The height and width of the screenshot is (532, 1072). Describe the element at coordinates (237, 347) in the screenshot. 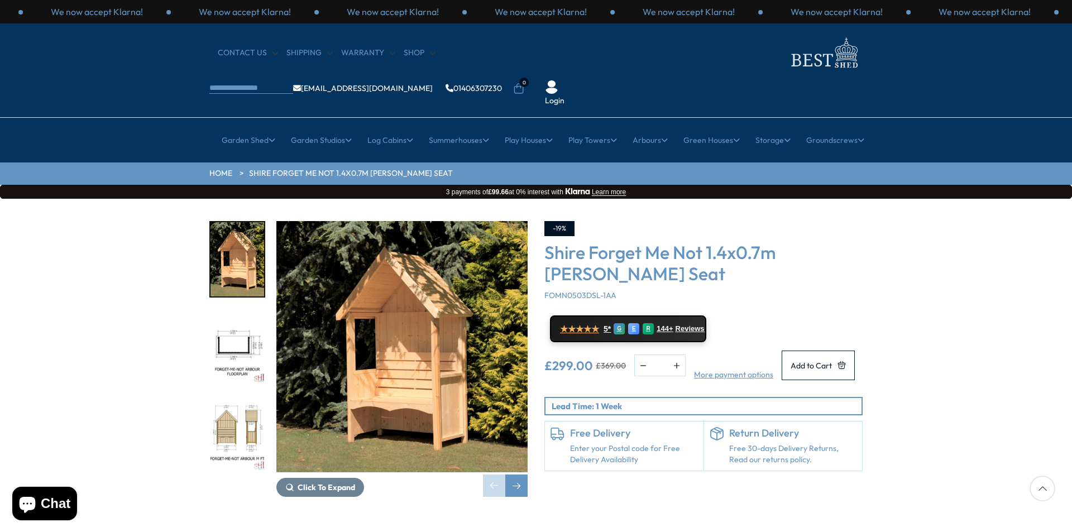

I see `div: 2 / 7` at that location.